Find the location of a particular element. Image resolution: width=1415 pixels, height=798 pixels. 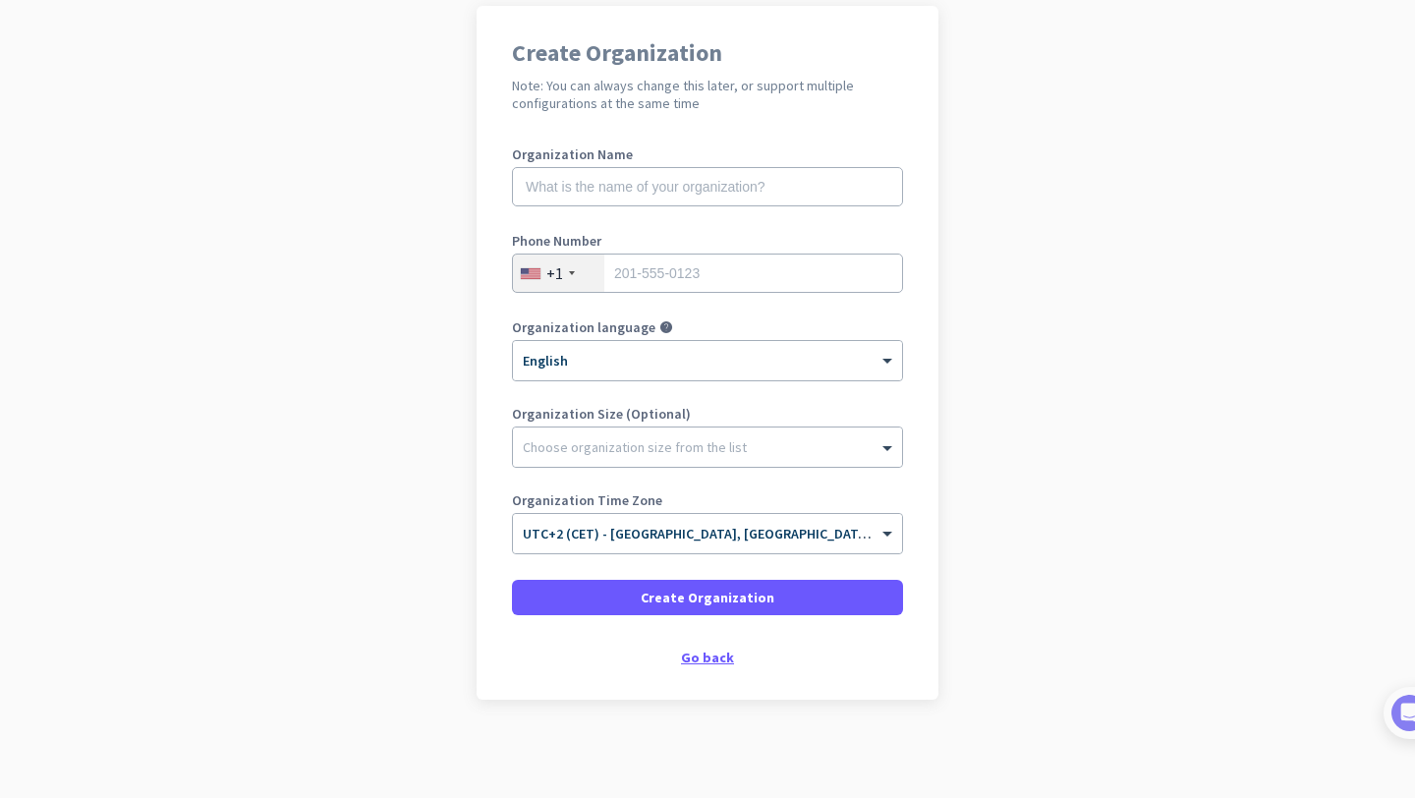

h2: Note: You can always change this later, or support multiple configurations at the same time is located at coordinates (707, 94).